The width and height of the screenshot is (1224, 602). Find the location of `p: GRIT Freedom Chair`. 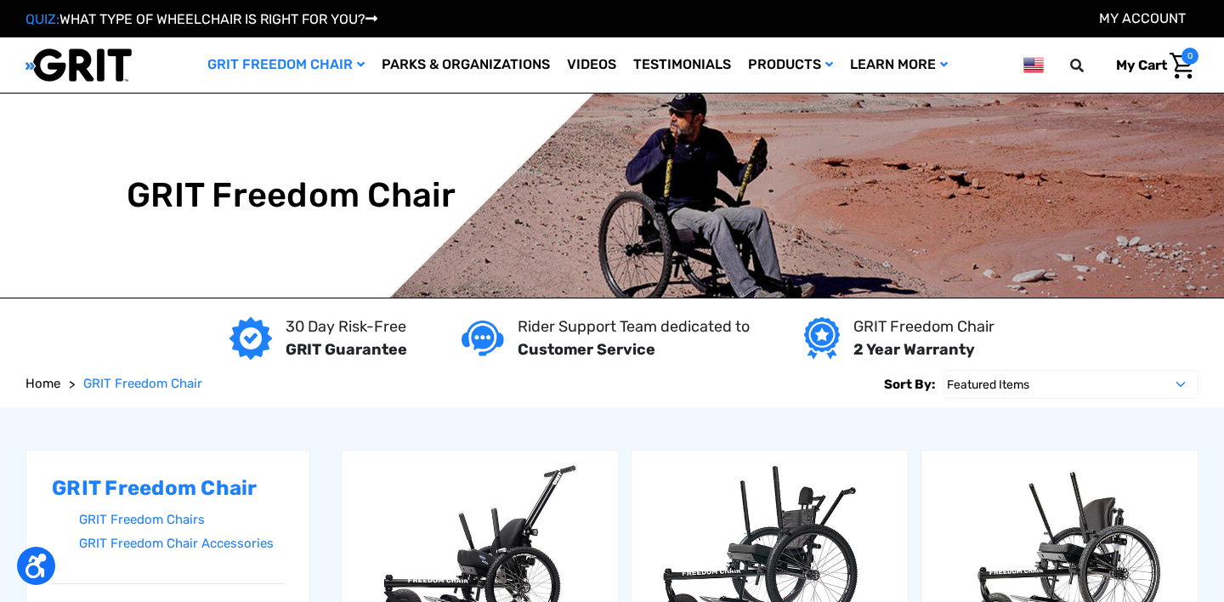

p: GRIT Freedom Chair is located at coordinates (924, 326).